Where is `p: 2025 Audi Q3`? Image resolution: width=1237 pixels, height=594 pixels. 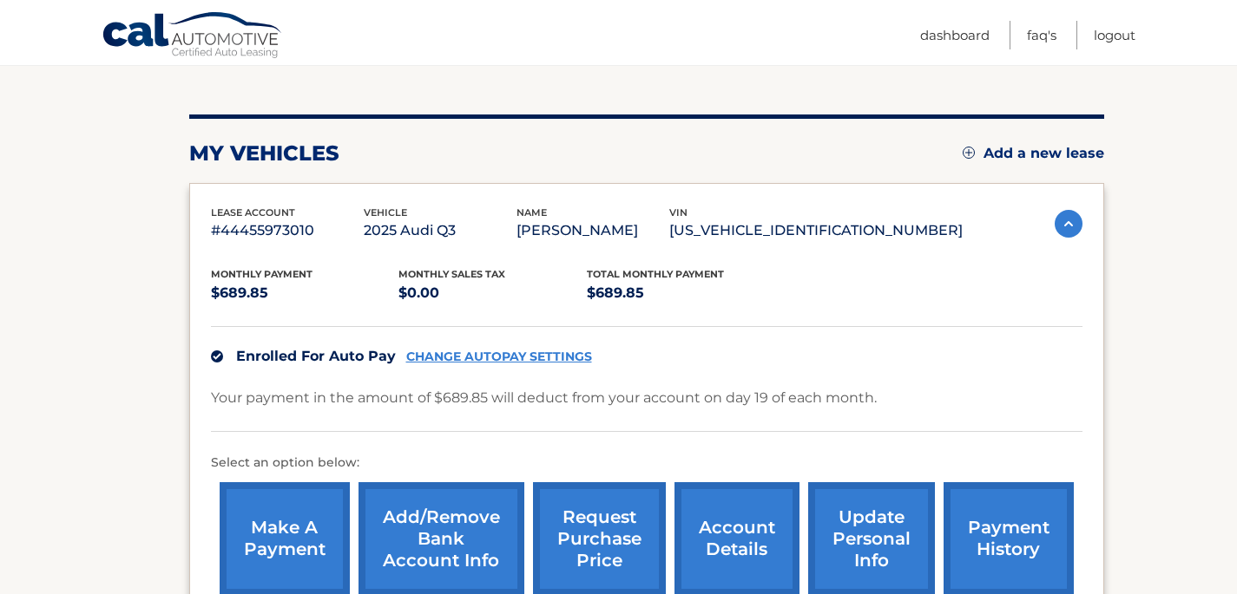
p: 2025 Audi Q3 is located at coordinates (440, 231).